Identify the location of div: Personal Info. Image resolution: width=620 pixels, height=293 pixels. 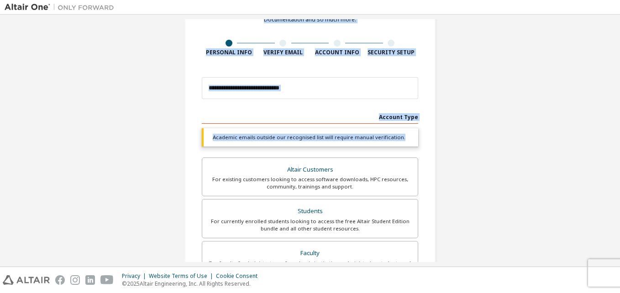
(229, 53).